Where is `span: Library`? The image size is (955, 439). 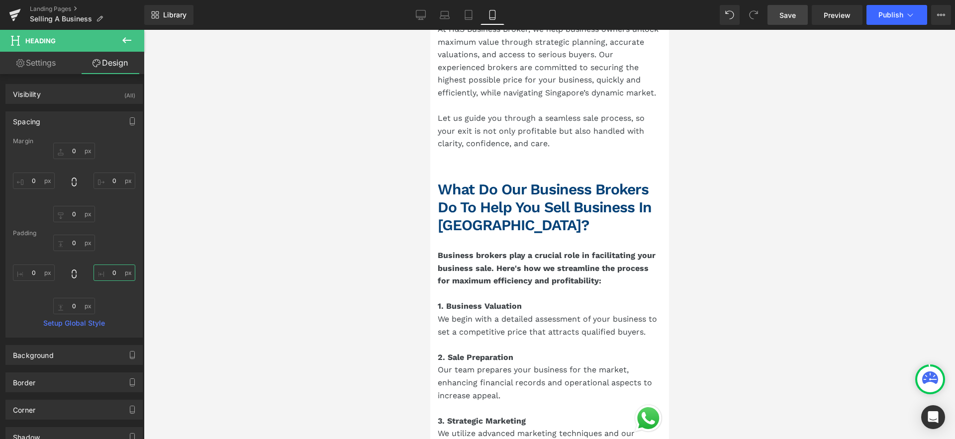 span: Library is located at coordinates (175, 15).